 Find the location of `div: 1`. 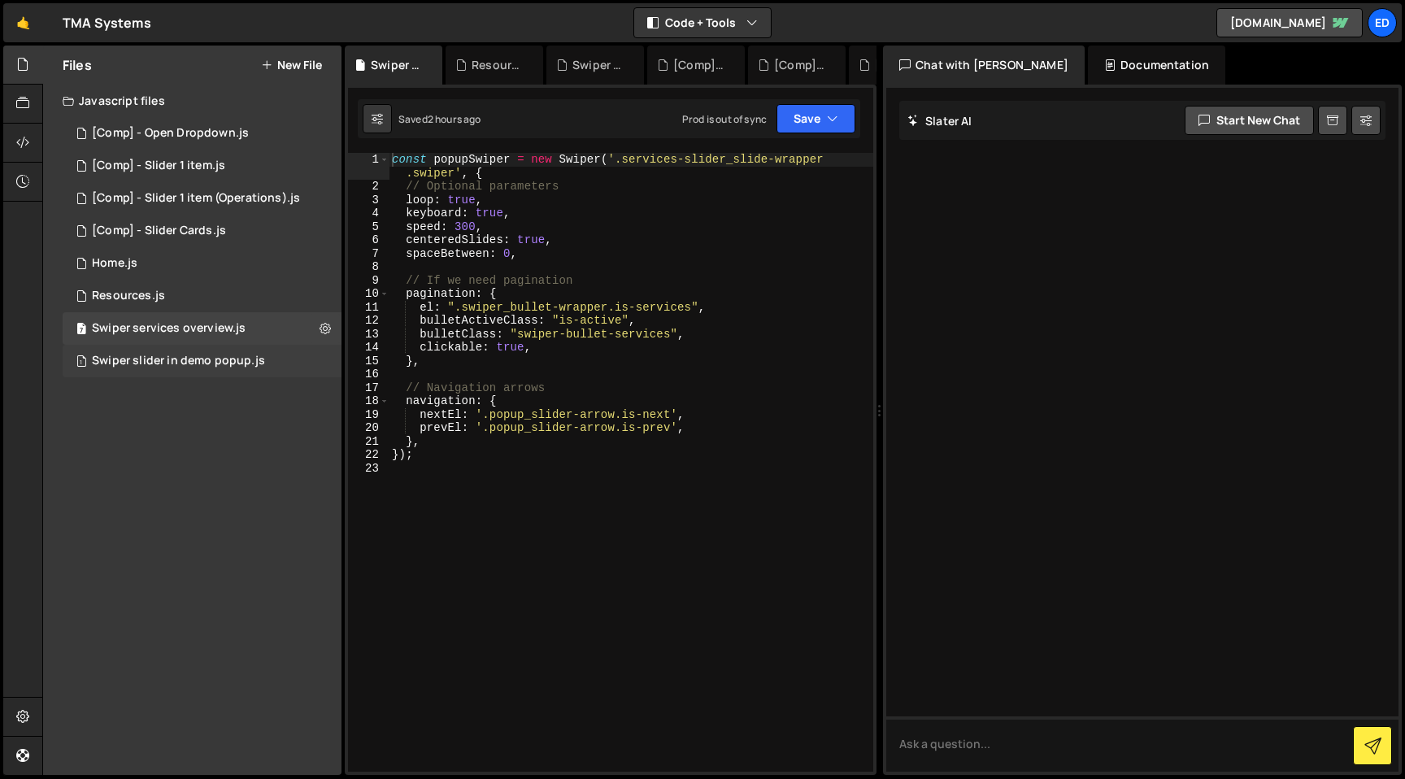

div: 1 is located at coordinates (368, 166).